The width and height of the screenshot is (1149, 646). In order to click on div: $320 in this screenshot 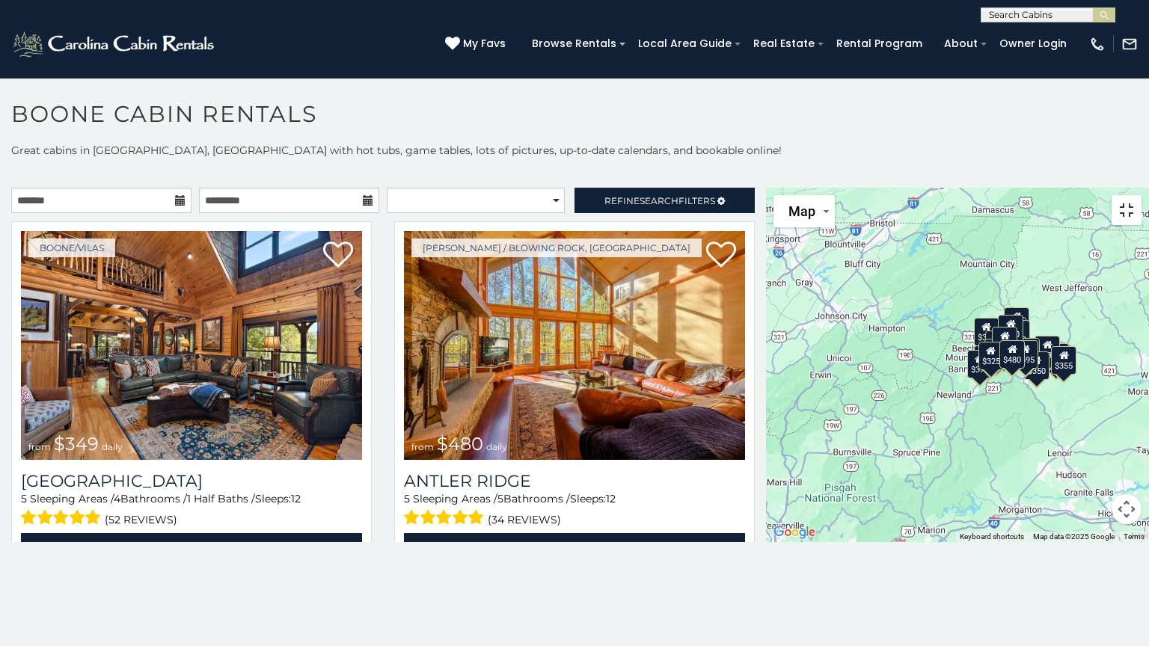, I will do `click(1010, 329)`.